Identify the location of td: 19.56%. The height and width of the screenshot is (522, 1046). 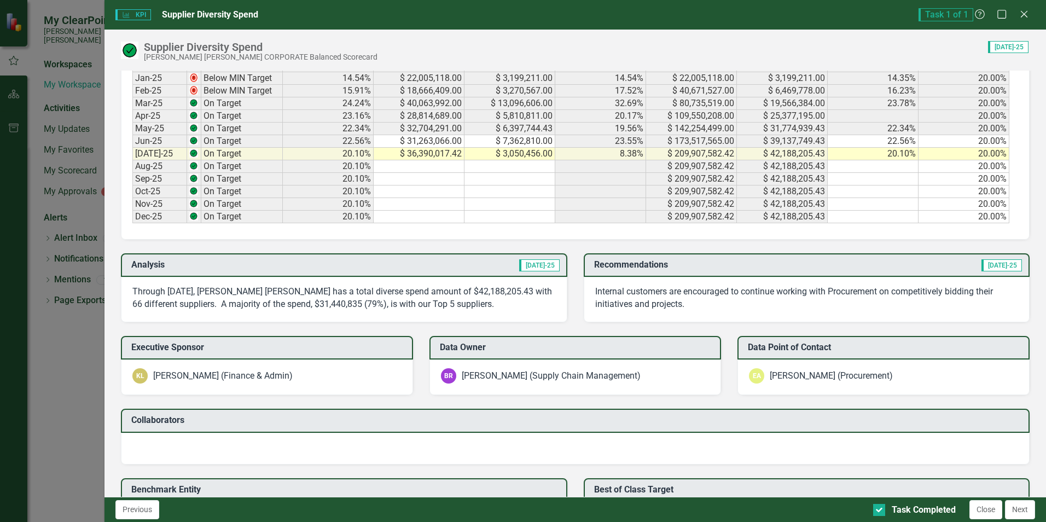
(601, 129).